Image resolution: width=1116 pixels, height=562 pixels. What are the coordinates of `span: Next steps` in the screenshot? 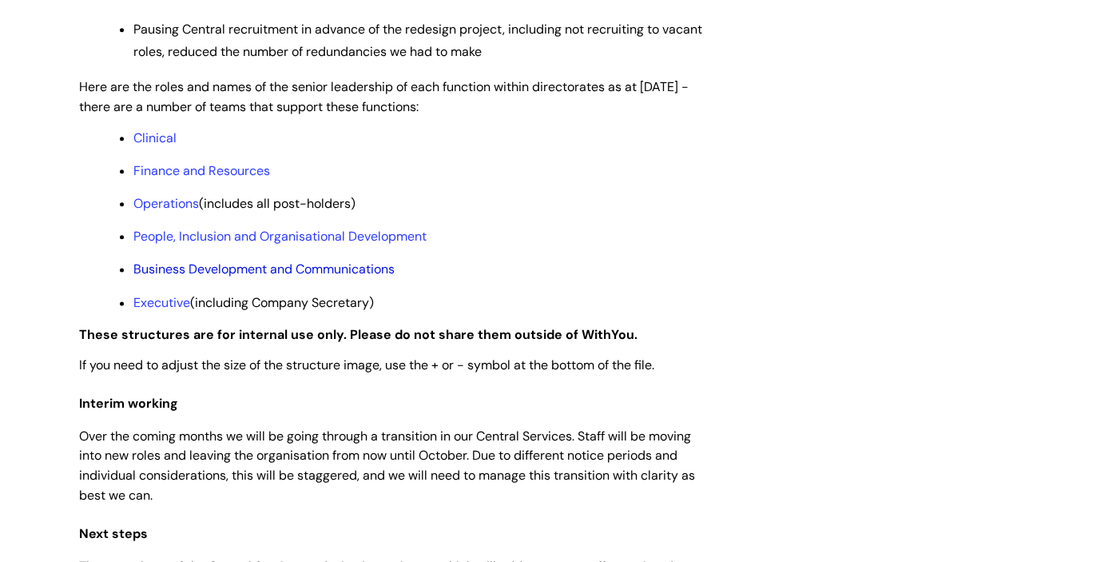 It's located at (113, 533).